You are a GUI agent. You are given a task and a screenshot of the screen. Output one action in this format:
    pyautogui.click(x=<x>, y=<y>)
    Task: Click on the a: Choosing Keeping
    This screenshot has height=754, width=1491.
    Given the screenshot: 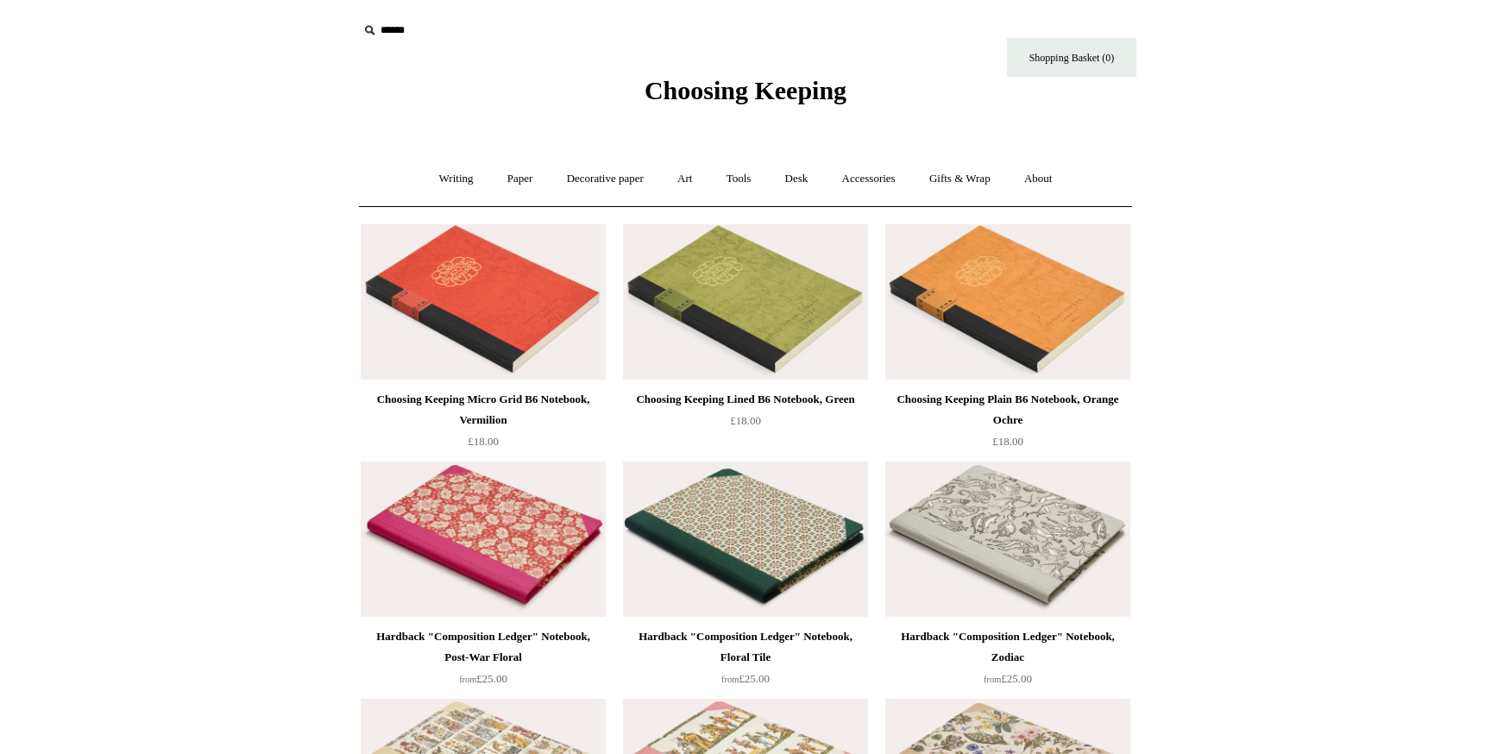 What is the action you would take?
    pyautogui.click(x=745, y=96)
    